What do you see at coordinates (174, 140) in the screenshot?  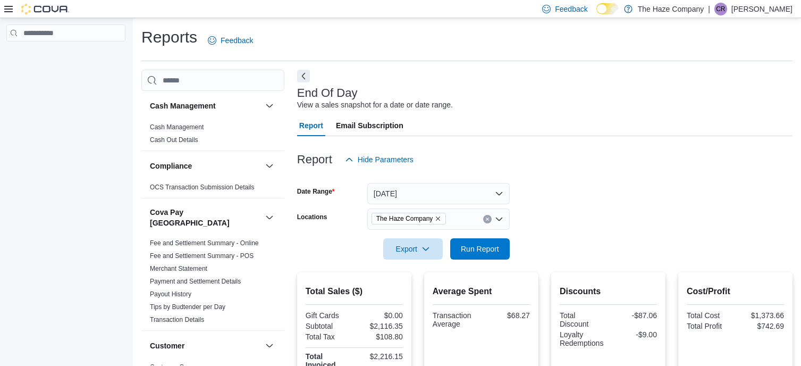 I see `a: Cash Out Details` at bounding box center [174, 140].